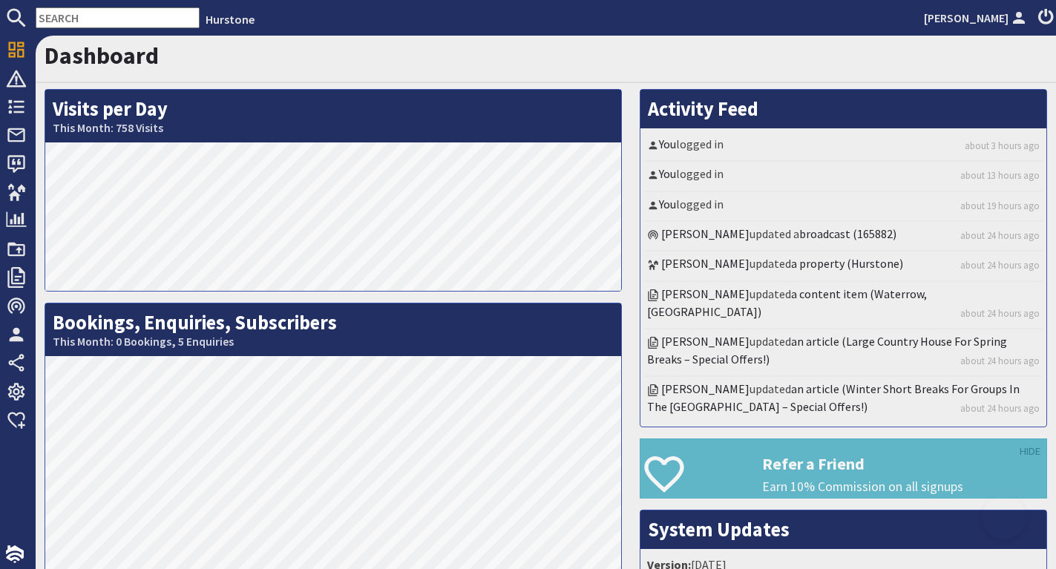 This screenshot has width=1056, height=569. Describe the element at coordinates (1030, 452) in the screenshot. I see `a: HIDE` at that location.